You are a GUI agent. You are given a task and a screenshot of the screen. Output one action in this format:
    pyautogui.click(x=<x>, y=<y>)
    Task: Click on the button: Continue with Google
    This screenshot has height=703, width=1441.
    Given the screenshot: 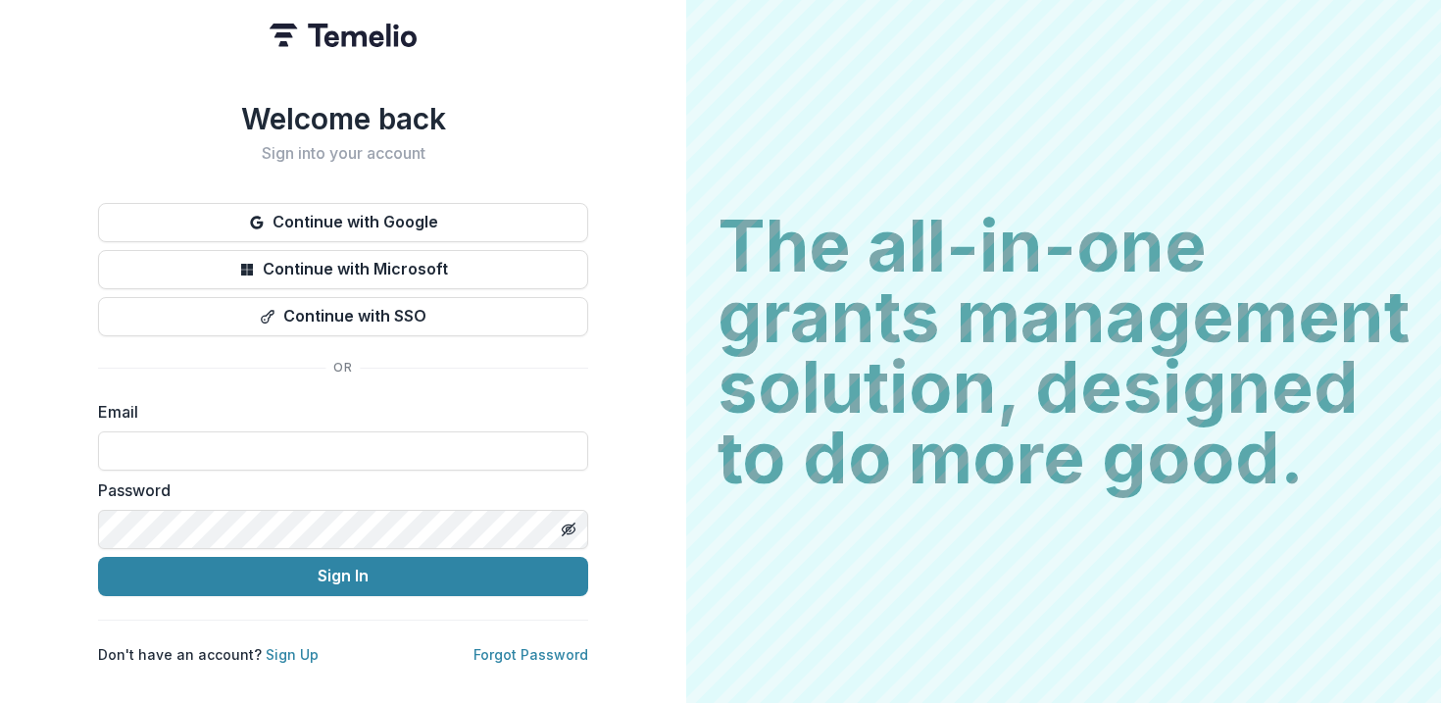 What is the action you would take?
    pyautogui.click(x=343, y=222)
    